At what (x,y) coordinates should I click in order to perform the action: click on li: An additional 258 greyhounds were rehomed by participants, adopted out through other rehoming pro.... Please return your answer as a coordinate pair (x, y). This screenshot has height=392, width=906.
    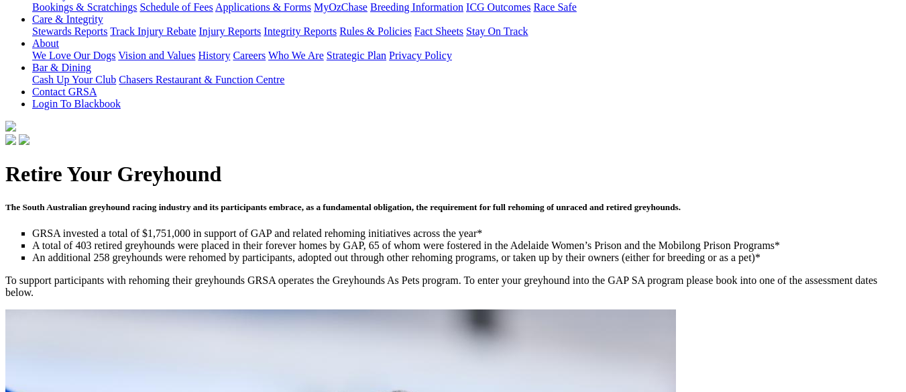
    Looking at the image, I should click on (466, 257).